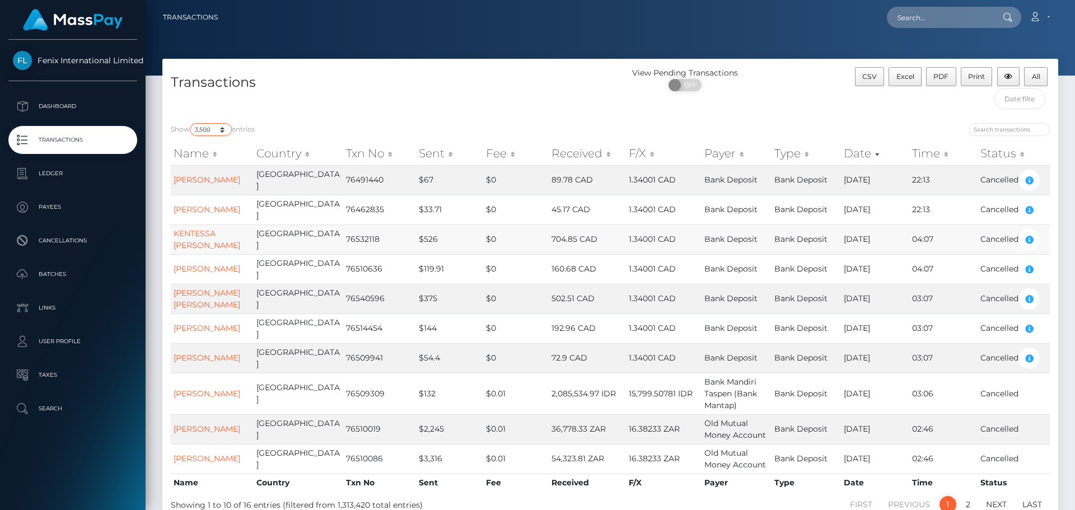 This screenshot has width=1075, height=510. Describe the element at coordinates (211, 129) in the screenshot. I see `select: Showentries` at that location.